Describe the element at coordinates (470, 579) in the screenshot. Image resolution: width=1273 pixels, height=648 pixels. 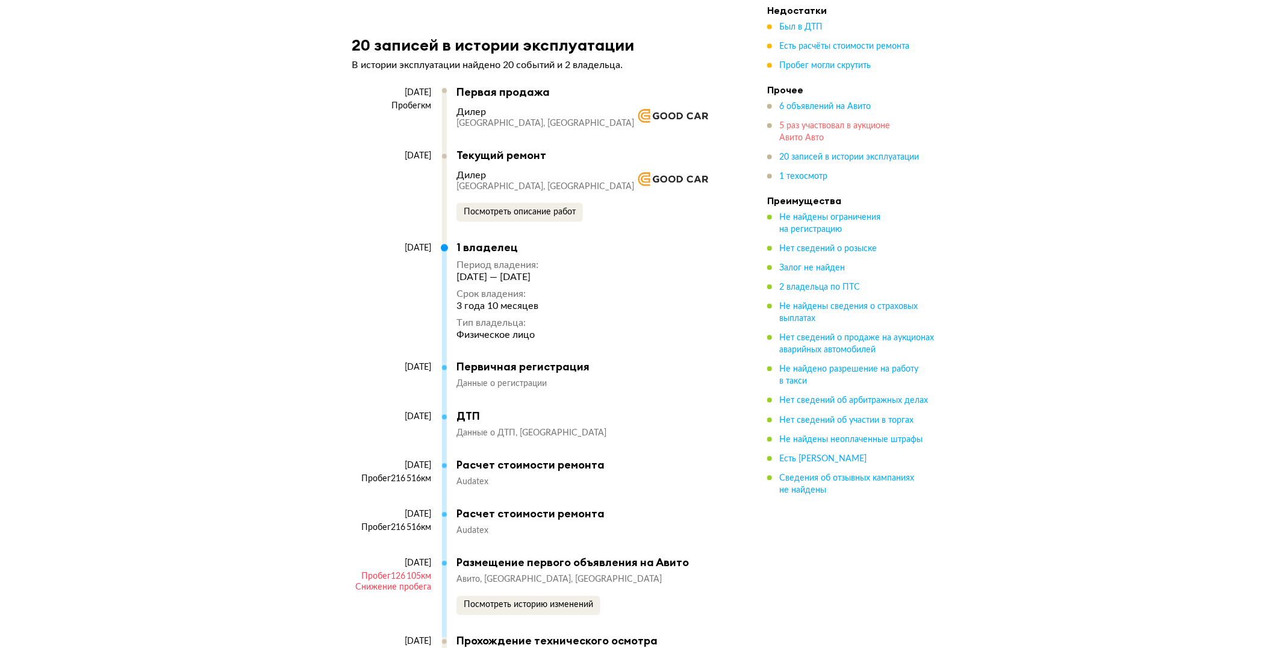
I see `span: Авито` at that location.